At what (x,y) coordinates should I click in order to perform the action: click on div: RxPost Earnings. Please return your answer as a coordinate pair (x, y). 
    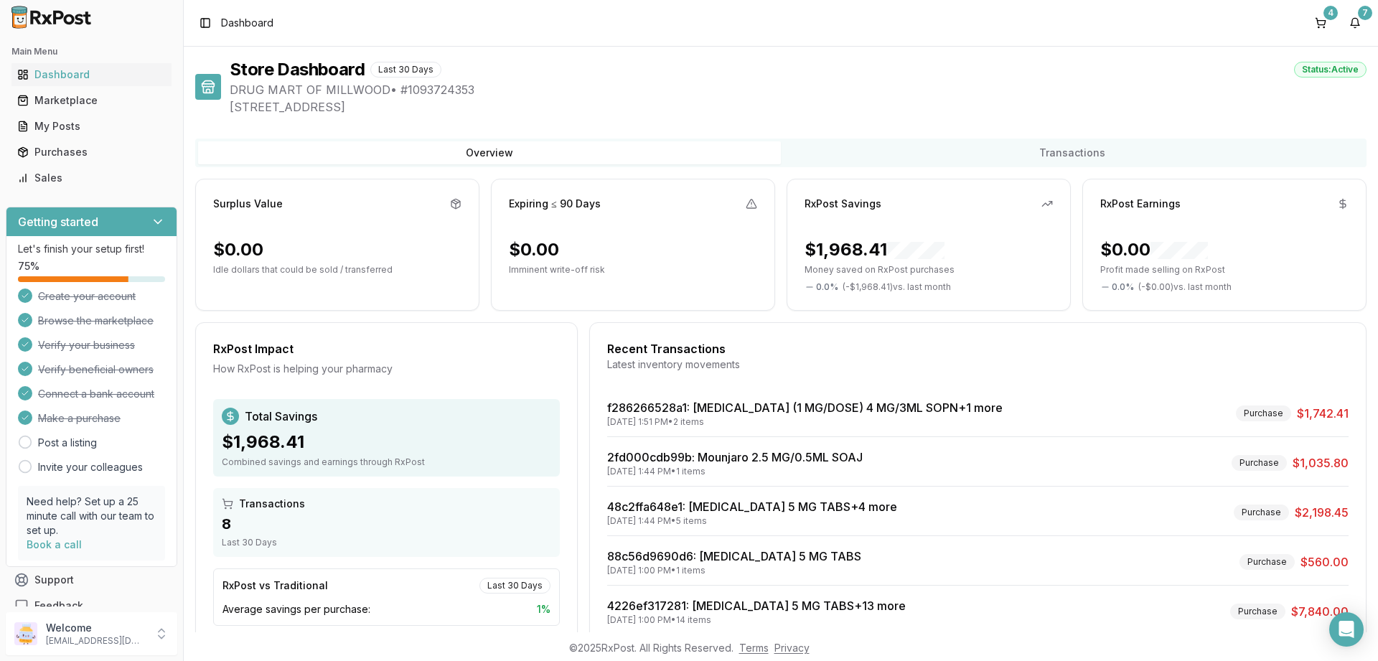
    Looking at the image, I should click on (1140, 204).